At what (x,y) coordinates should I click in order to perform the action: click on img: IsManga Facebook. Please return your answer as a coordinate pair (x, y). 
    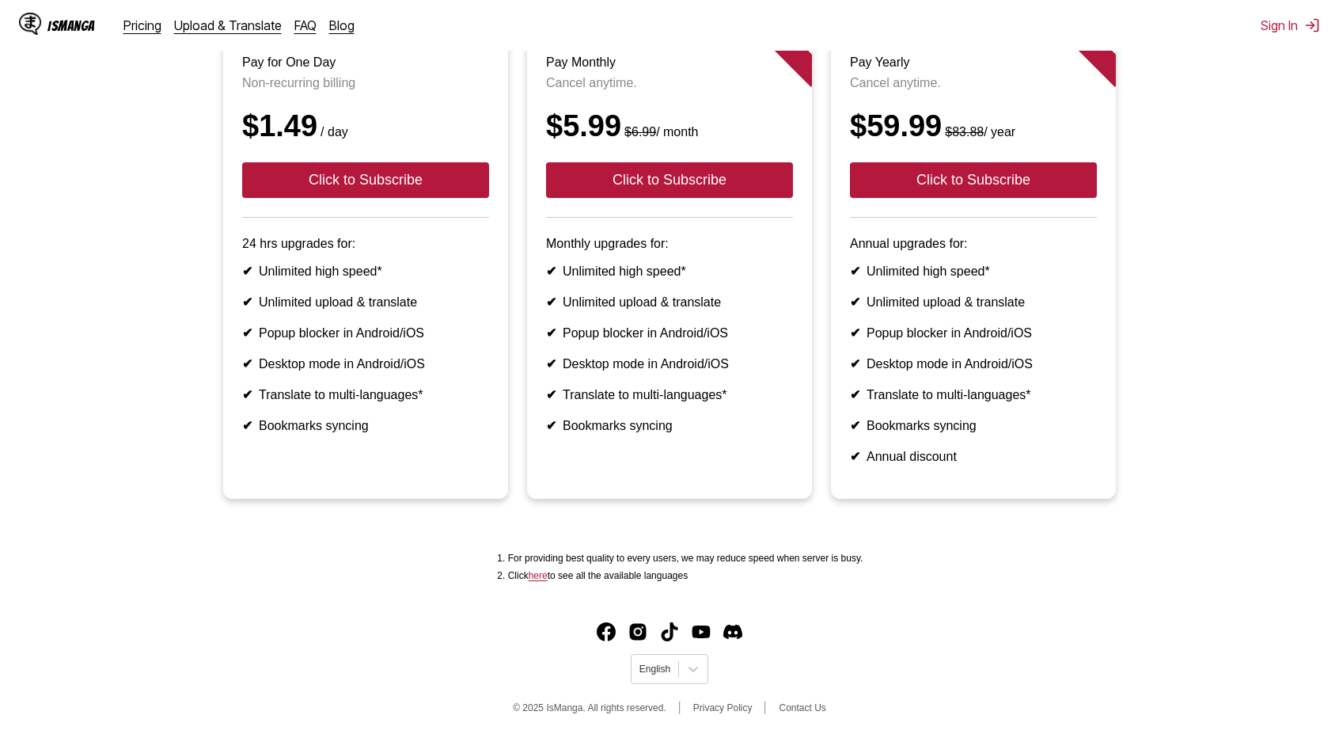
    Looking at the image, I should click on (606, 632).